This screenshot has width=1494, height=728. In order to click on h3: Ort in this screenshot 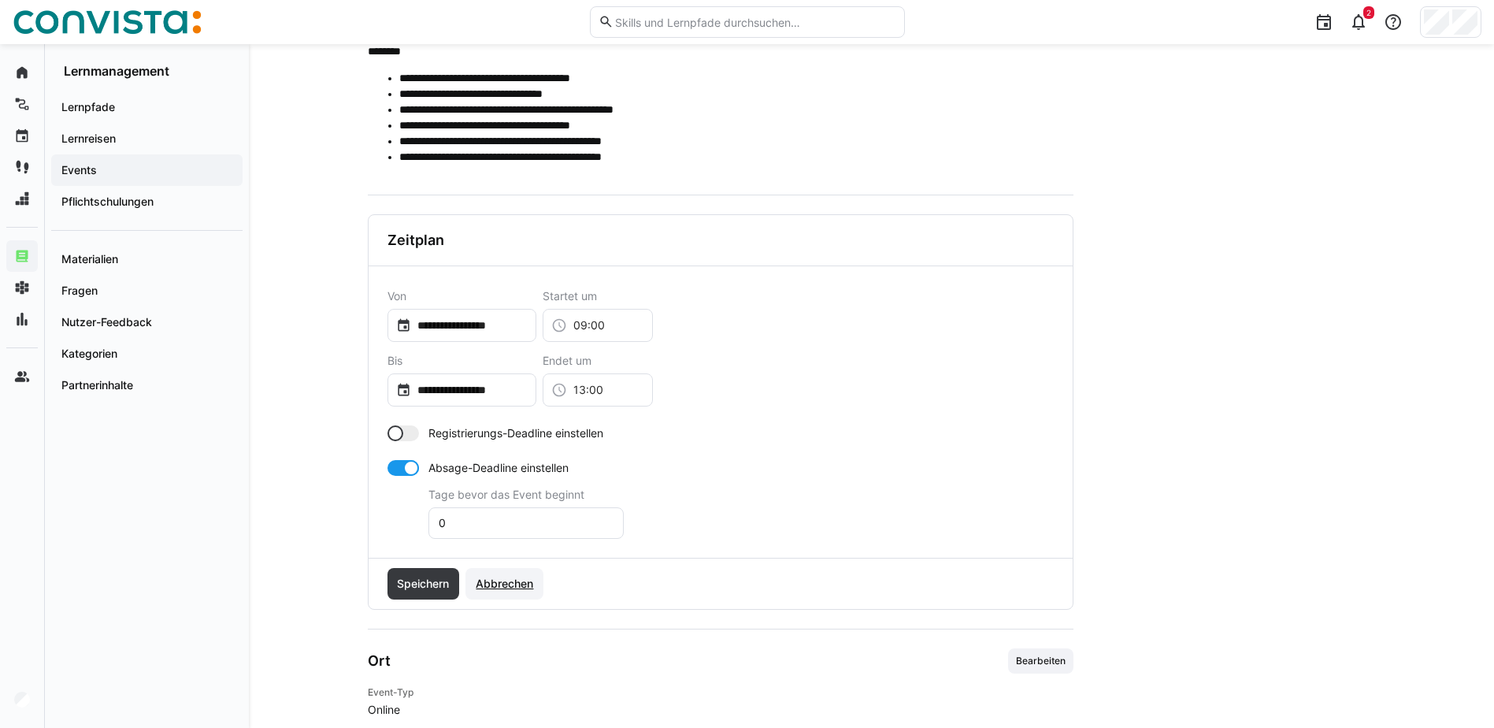, I will do `click(379, 661)`.